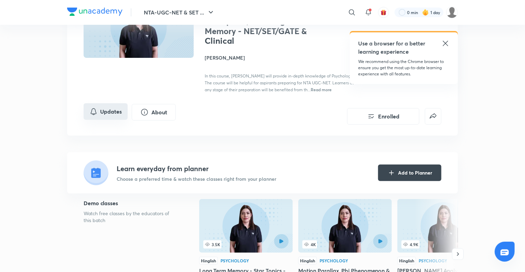  Describe the element at coordinates (383, 116) in the screenshot. I see `button: Enrolled` at that location.